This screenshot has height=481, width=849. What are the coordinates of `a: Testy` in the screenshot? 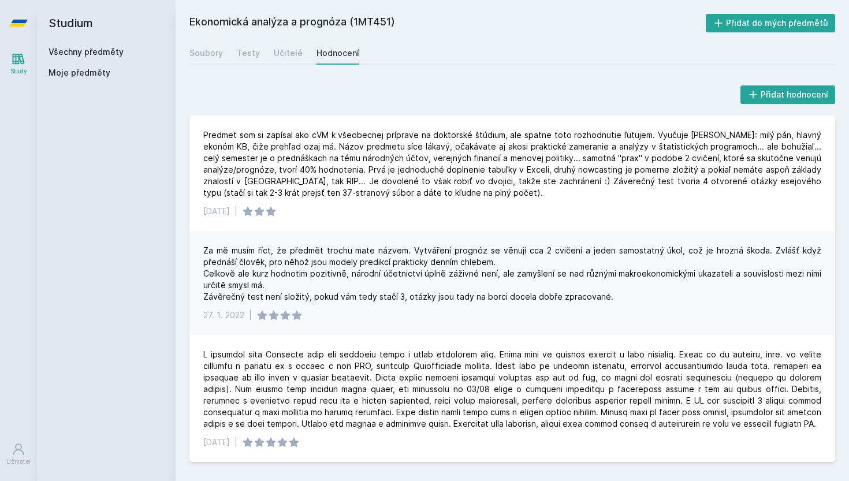 It's located at (248, 53).